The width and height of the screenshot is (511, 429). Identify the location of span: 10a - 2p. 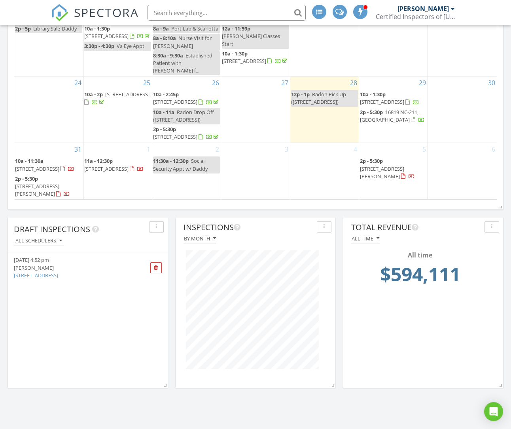
(93, 94).